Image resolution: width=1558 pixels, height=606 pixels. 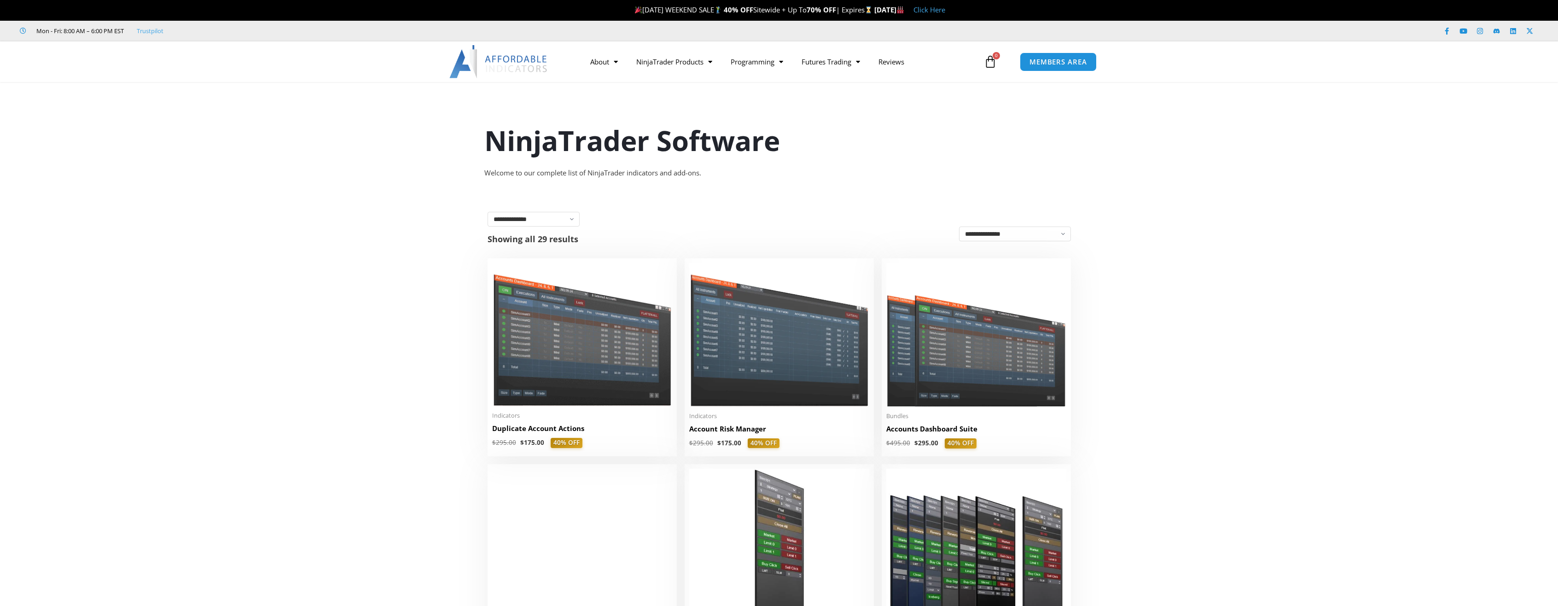 What do you see at coordinates (1014, 234) in the screenshot?
I see `select: Shop order` at bounding box center [1014, 234].